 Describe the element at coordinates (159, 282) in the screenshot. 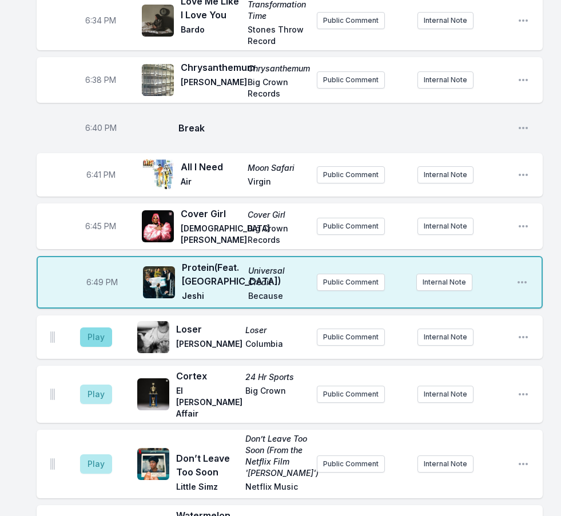

I see `img: Universal Credit` at that location.